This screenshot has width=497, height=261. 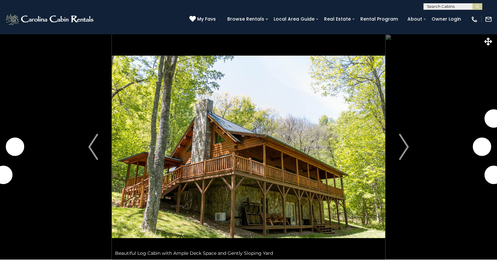 What do you see at coordinates (446, 19) in the screenshot?
I see `a: Owner Login` at bounding box center [446, 19].